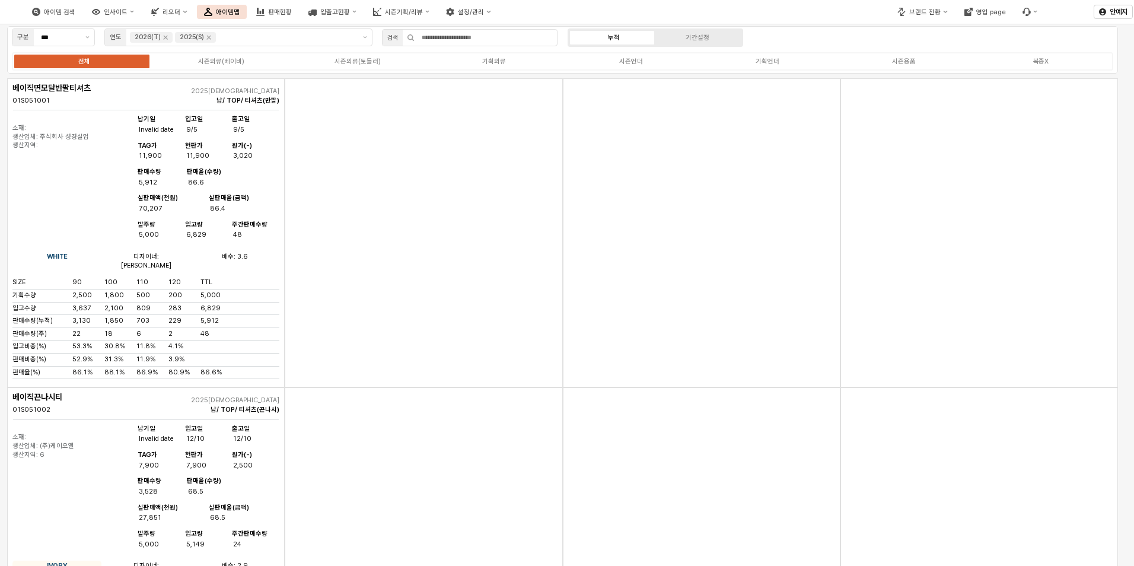  Describe the element at coordinates (84, 61) in the screenshot. I see `label: 전체` at that location.